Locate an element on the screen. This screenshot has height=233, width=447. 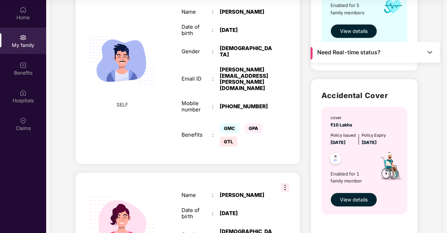
div: Benefits is located at coordinates (197, 135).